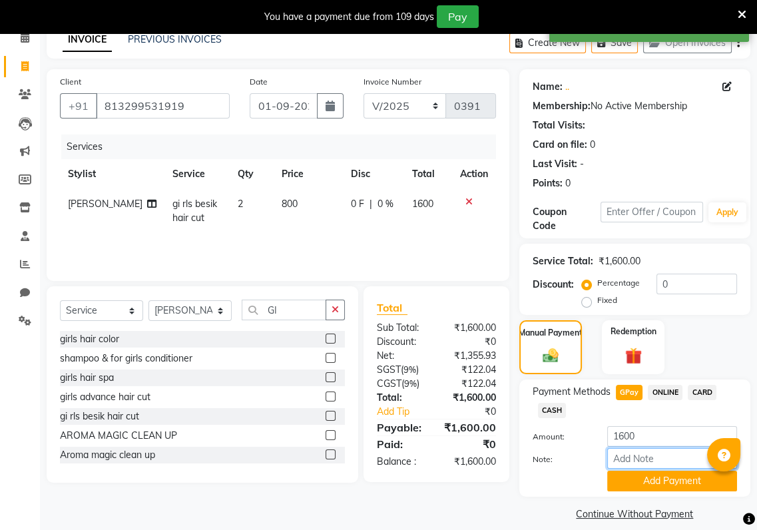 The width and height of the screenshot is (757, 530). Describe the element at coordinates (407, 411) in the screenshot. I see `a: Add Tip` at that location.